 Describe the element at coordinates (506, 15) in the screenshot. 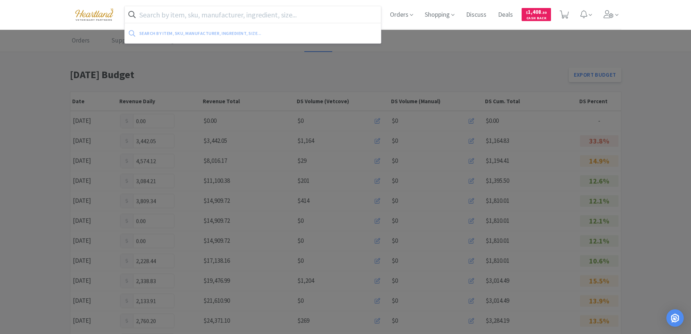

I see `a: Deals` at that location.